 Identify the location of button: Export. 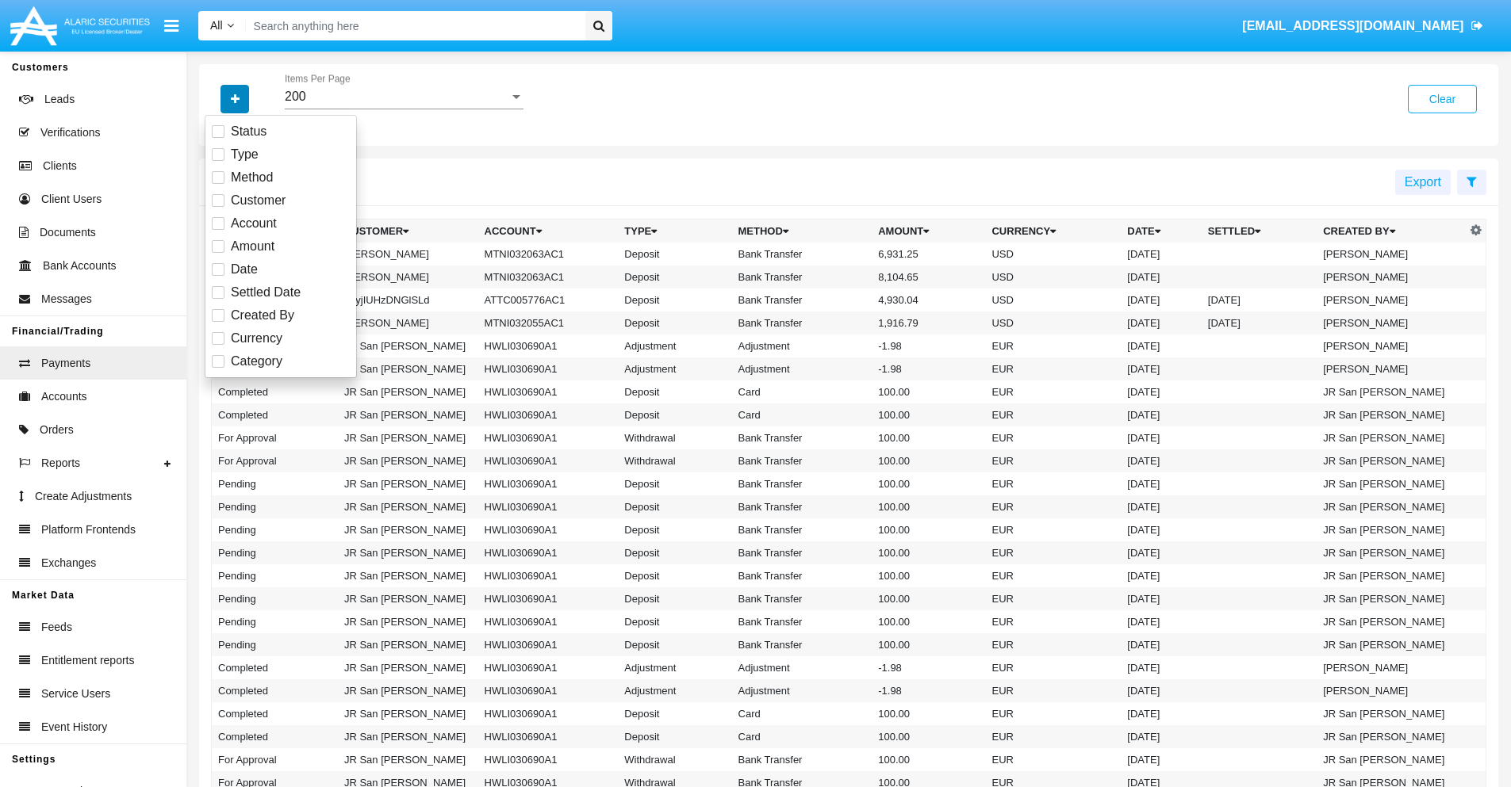
(1423, 182).